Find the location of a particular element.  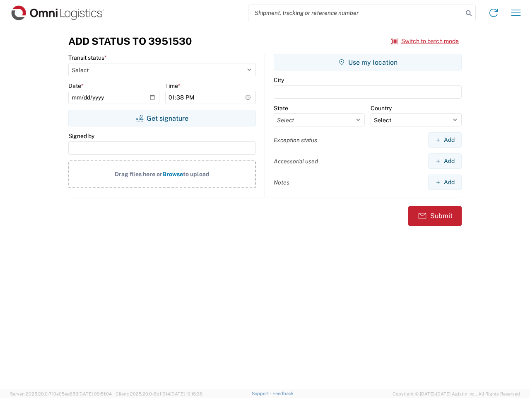

span: Client: 2025.20.0-8b113f4 is located at coordinates (159, 393).